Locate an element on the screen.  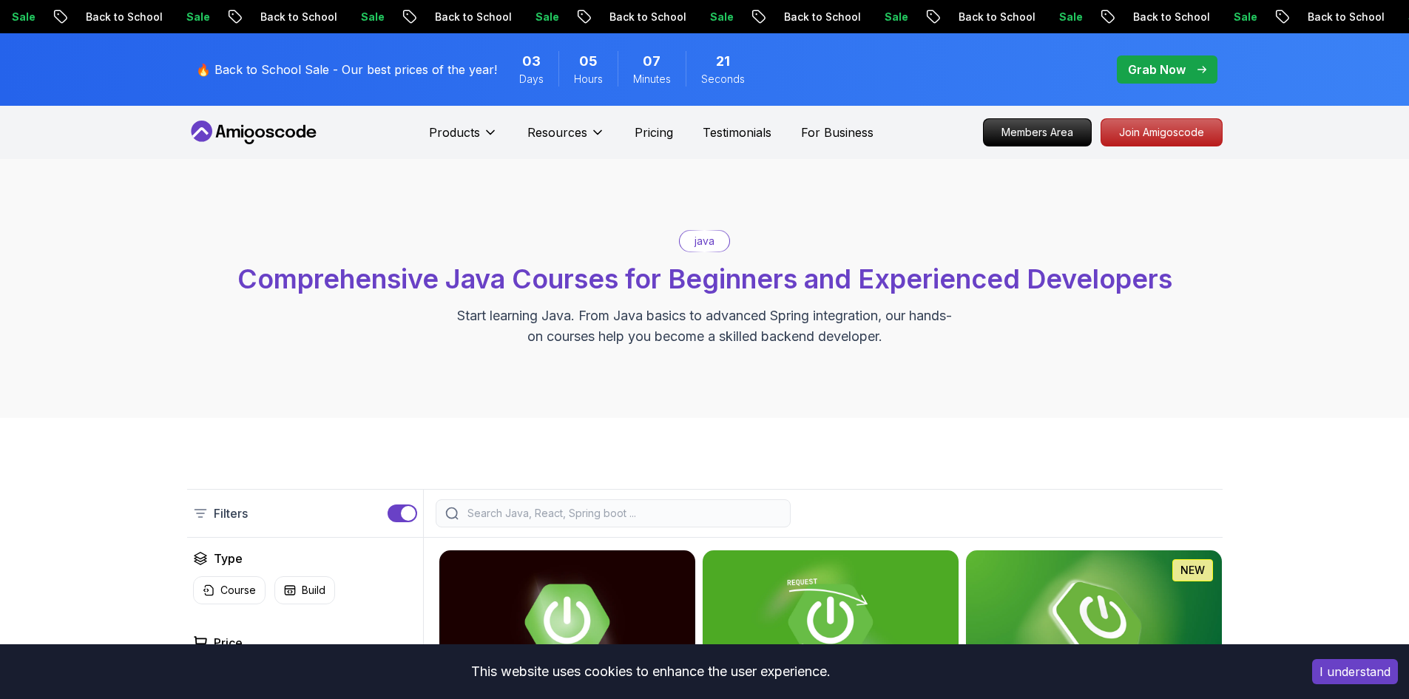
button: Products is located at coordinates (463, 138).